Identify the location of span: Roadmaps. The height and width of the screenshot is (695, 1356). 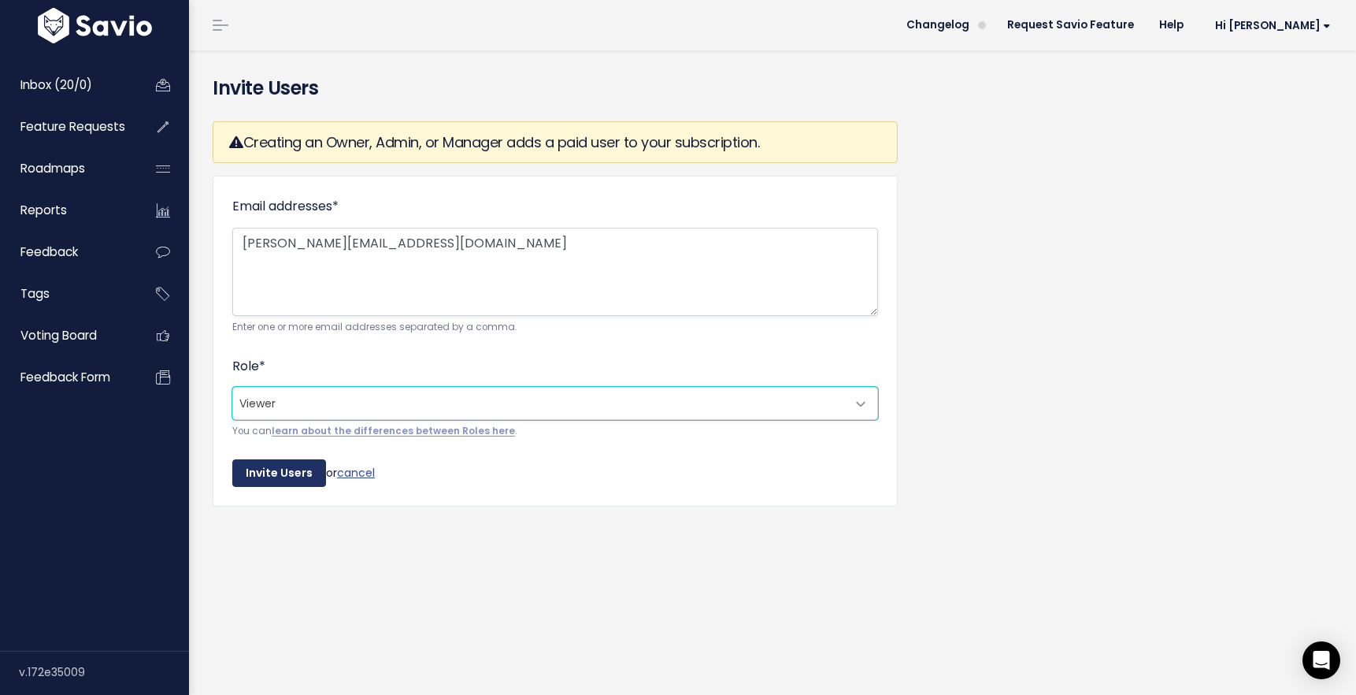
(53, 168).